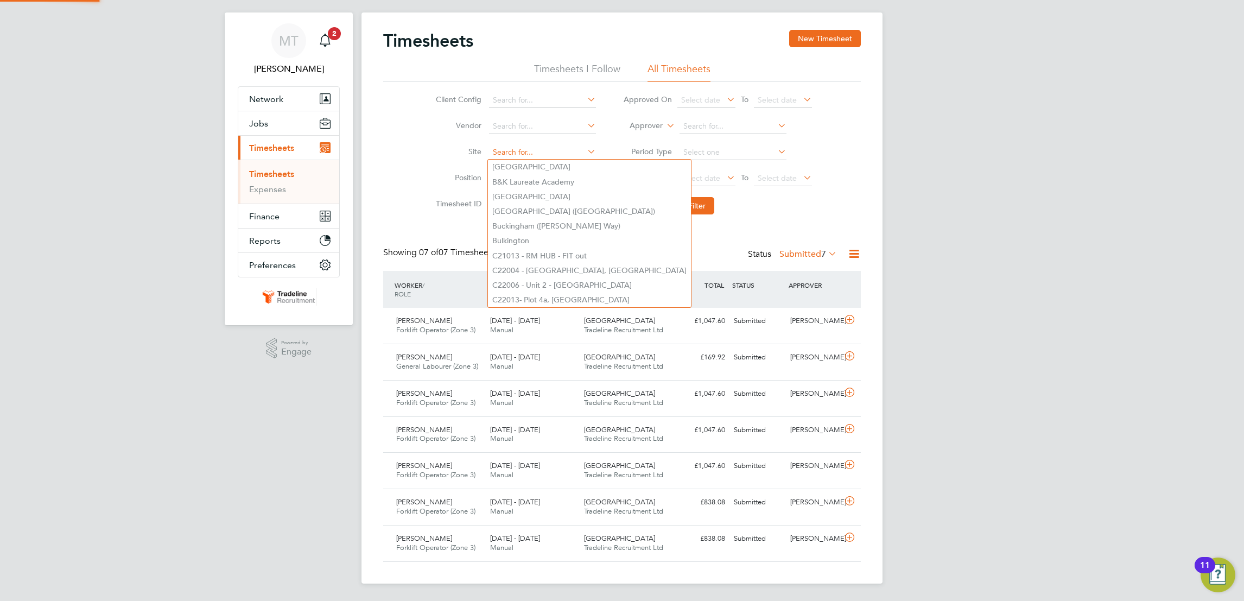 The width and height of the screenshot is (1244, 601). I want to click on button: Jobs, so click(289, 123).